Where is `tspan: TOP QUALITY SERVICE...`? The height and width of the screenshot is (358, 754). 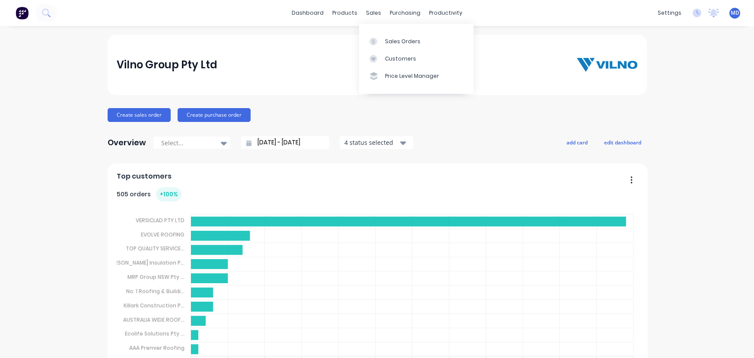 tspan: TOP QUALITY SERVICE... is located at coordinates (155, 248).